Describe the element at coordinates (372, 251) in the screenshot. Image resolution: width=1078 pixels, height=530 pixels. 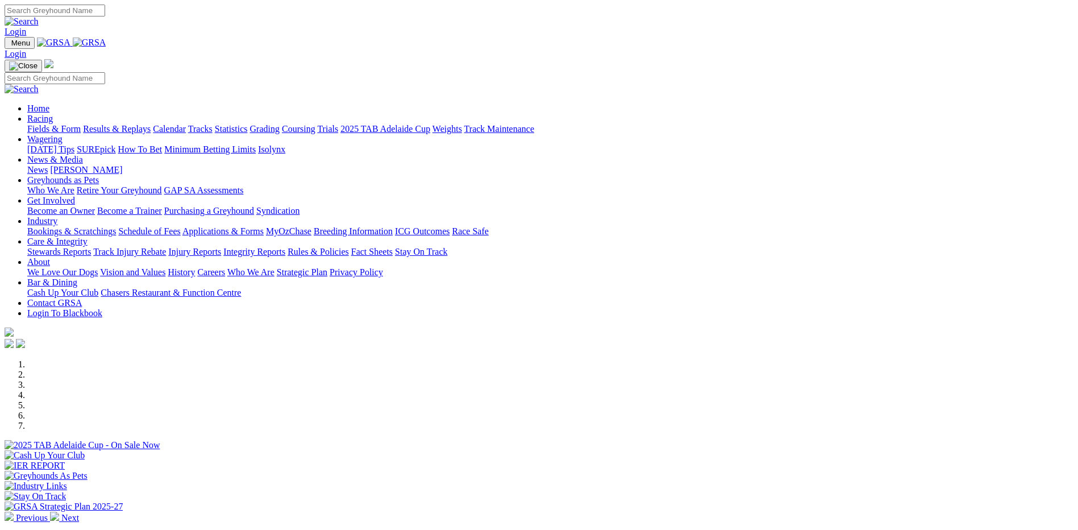
I see `a: Fact Sheets` at that location.